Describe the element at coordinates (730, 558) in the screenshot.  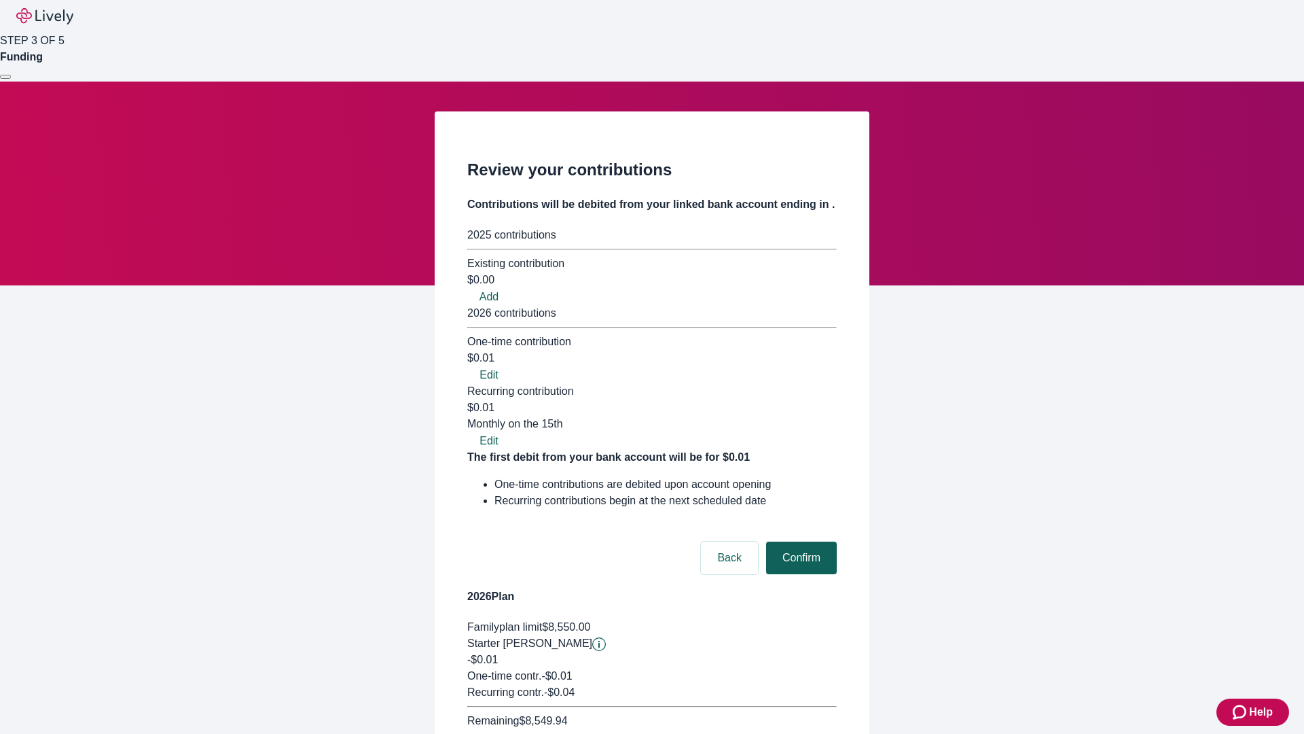
I see `button: Back` at that location.